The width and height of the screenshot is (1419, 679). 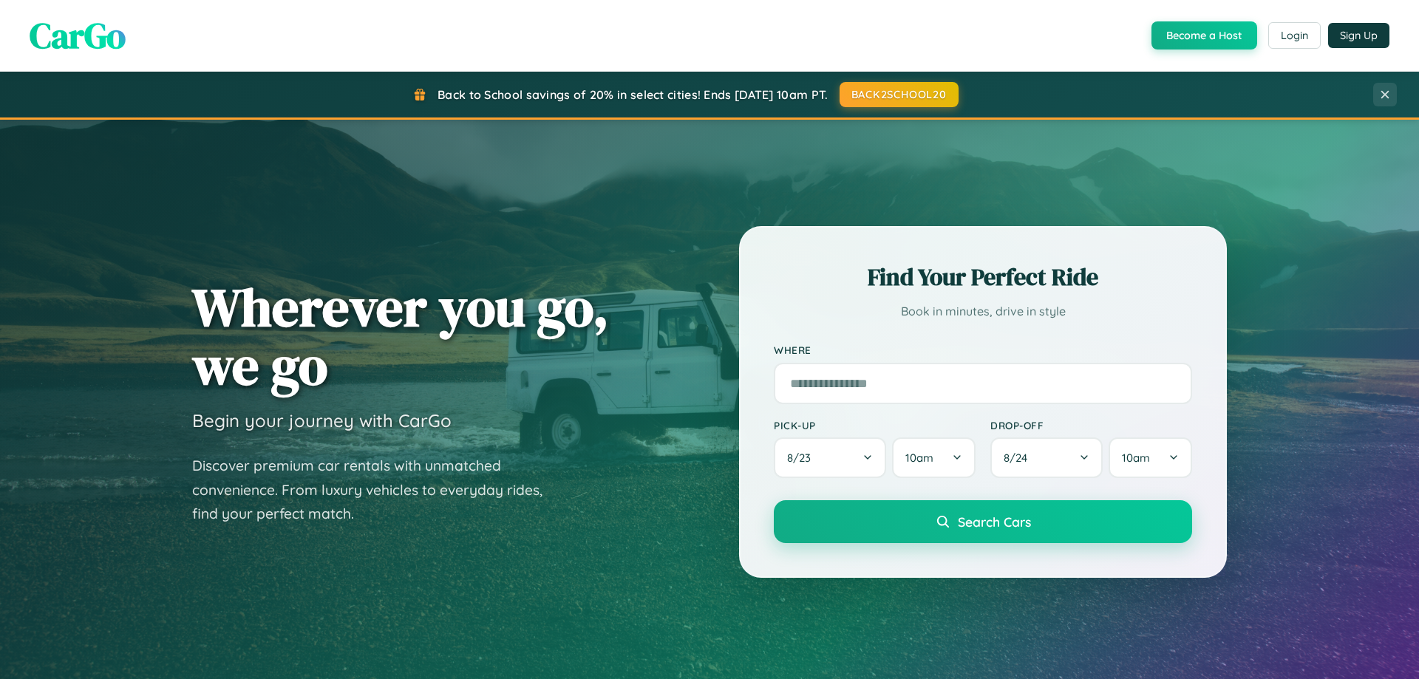 I want to click on label: Drop-off, so click(x=1091, y=425).